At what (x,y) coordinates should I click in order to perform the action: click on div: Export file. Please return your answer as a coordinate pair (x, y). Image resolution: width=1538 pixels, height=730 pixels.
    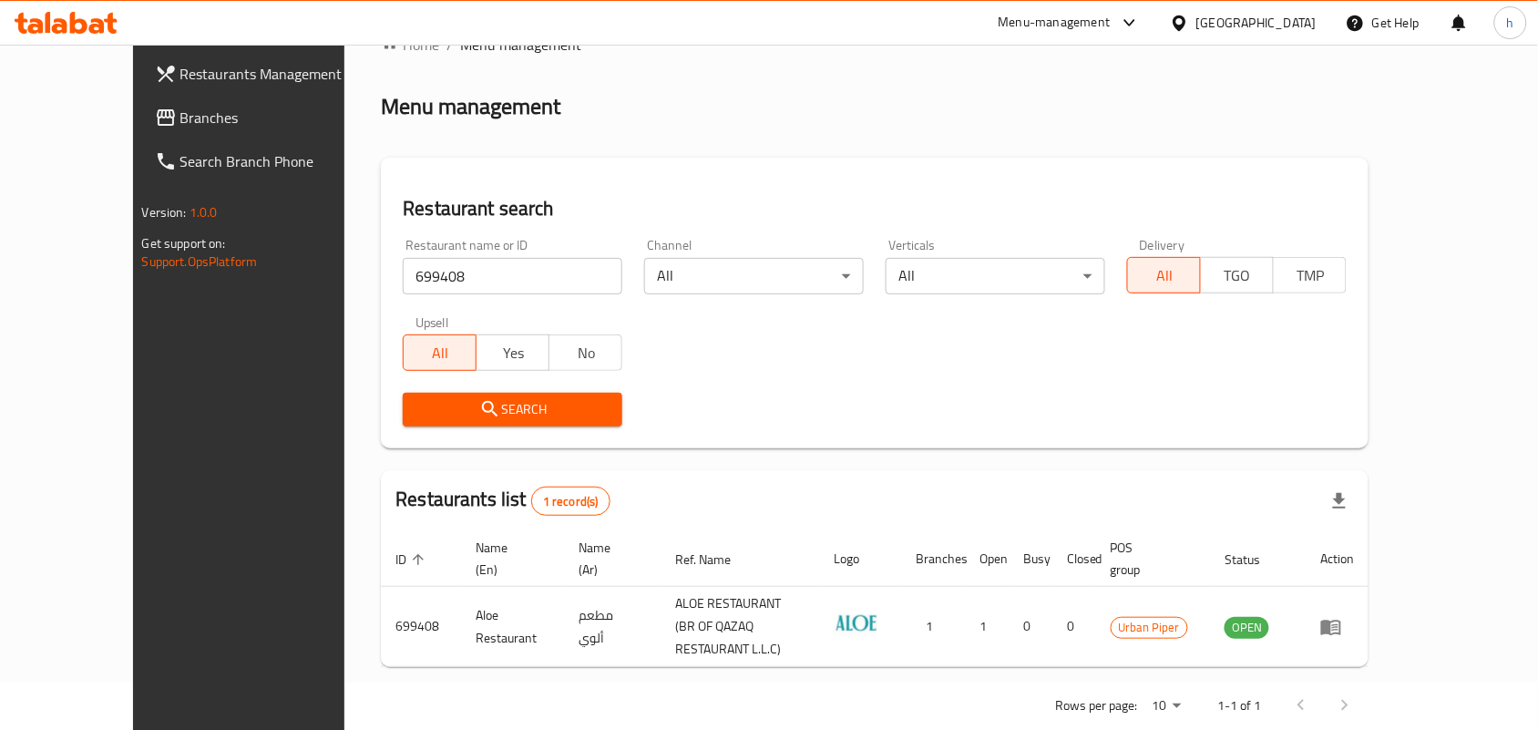
    Looking at the image, I should click on (1339, 501).